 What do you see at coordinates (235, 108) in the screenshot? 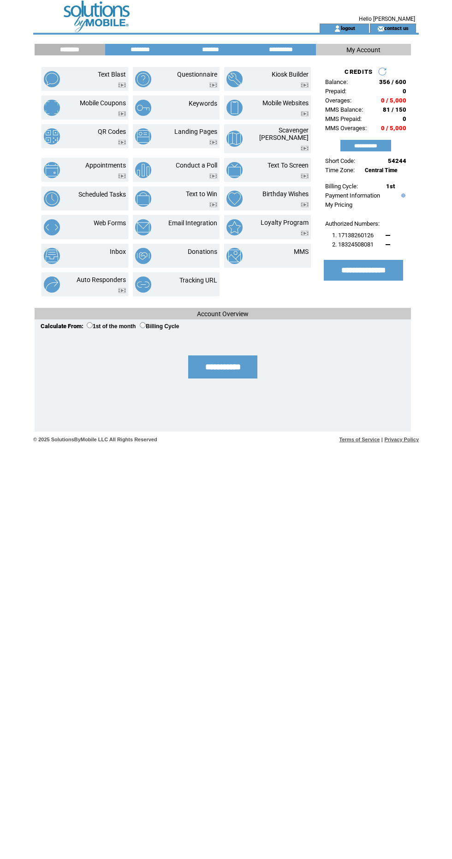
I see `img: mobile-websites.png` at bounding box center [235, 108].